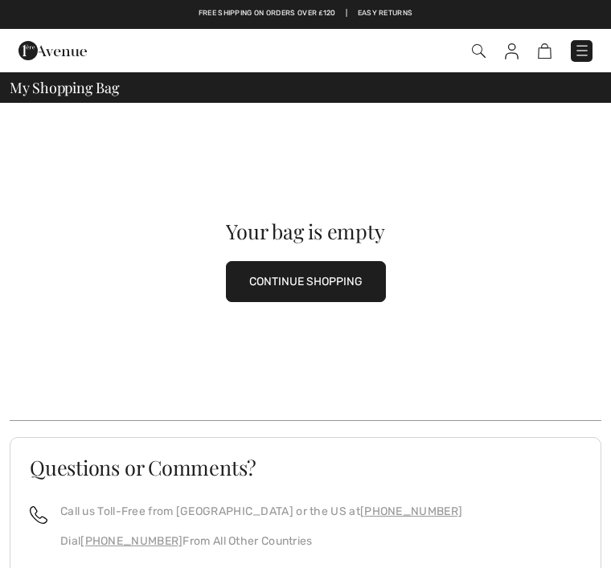 The width and height of the screenshot is (611, 568). Describe the element at coordinates (478, 51) in the screenshot. I see `img: Search` at that location.